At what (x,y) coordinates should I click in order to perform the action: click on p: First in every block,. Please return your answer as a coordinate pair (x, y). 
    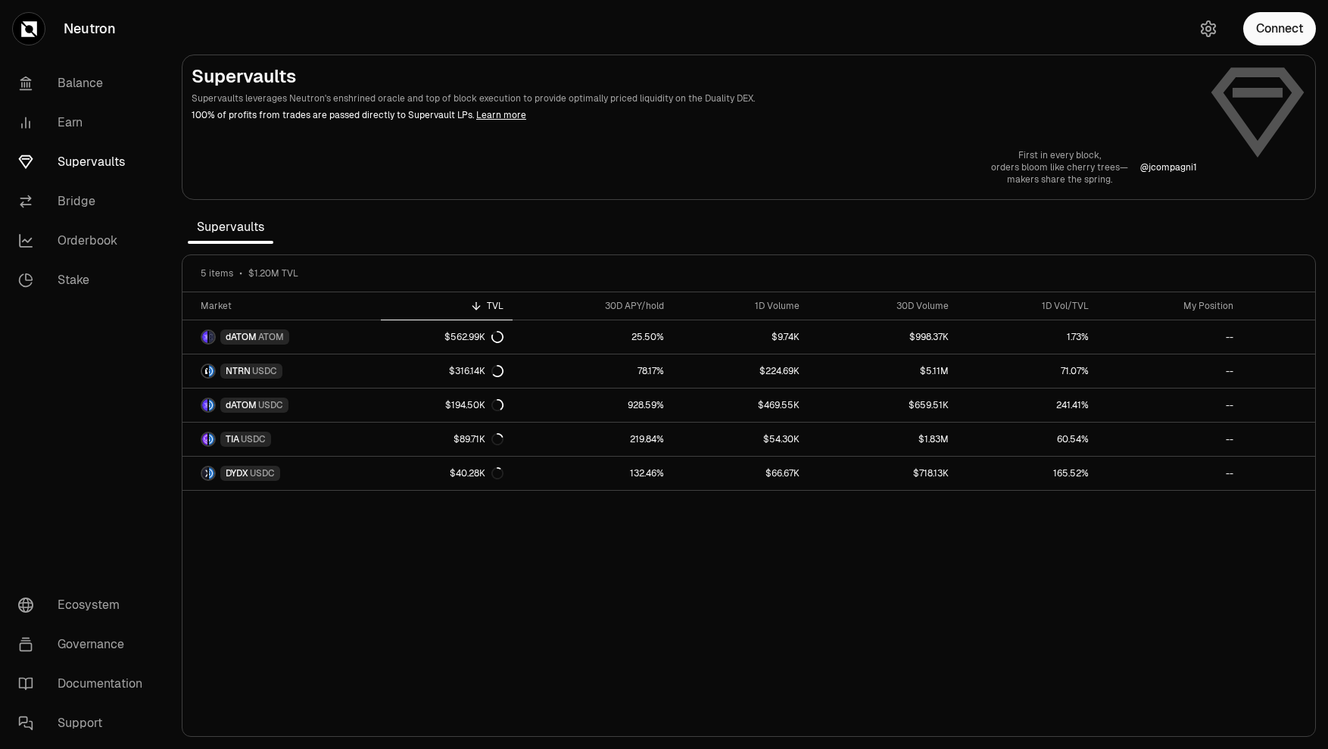
    Looking at the image, I should click on (1060, 155).